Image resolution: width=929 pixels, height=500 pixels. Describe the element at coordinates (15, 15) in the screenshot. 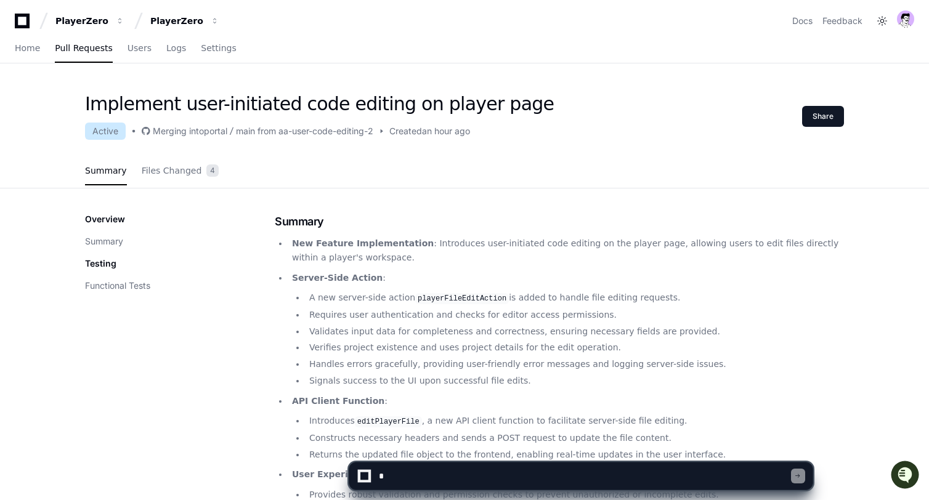

I see `button: Open customer support` at that location.